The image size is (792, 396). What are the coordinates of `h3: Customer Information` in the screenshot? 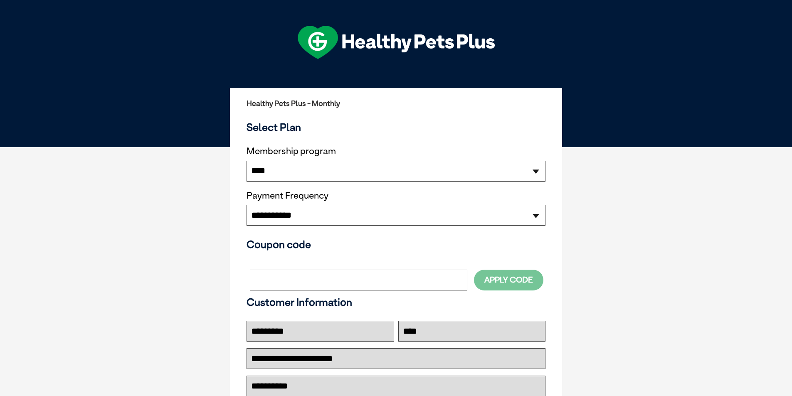 It's located at (396, 302).